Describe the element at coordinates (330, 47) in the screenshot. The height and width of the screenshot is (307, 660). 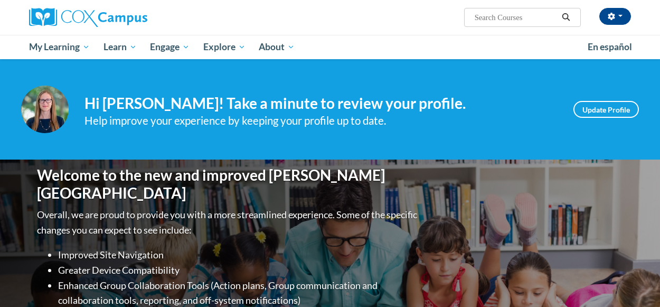
I see `div: Main menu` at that location.